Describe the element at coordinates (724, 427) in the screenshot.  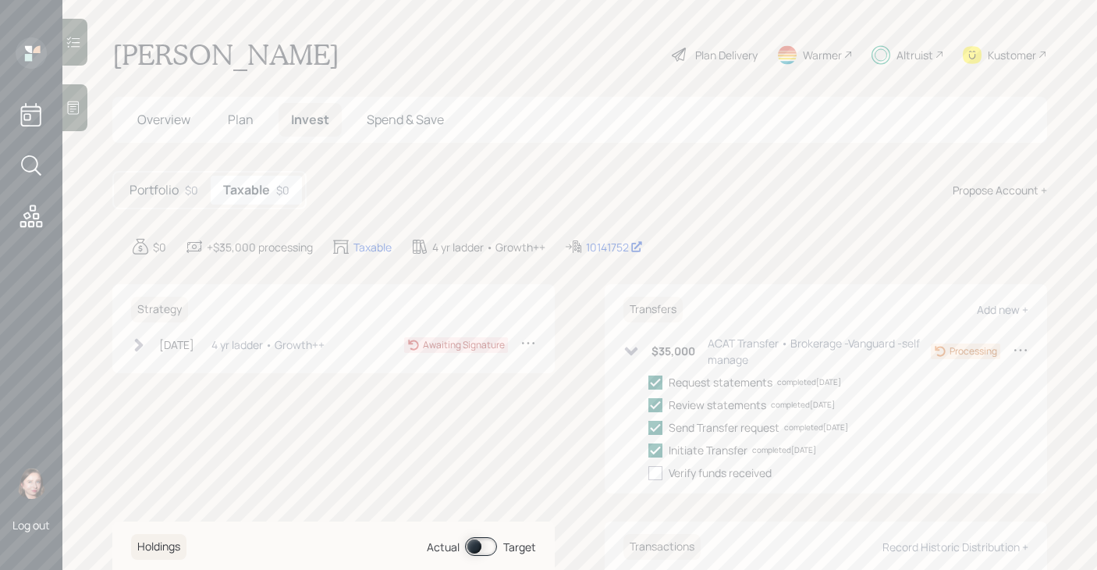
I see `div: Send Transfer request` at that location.